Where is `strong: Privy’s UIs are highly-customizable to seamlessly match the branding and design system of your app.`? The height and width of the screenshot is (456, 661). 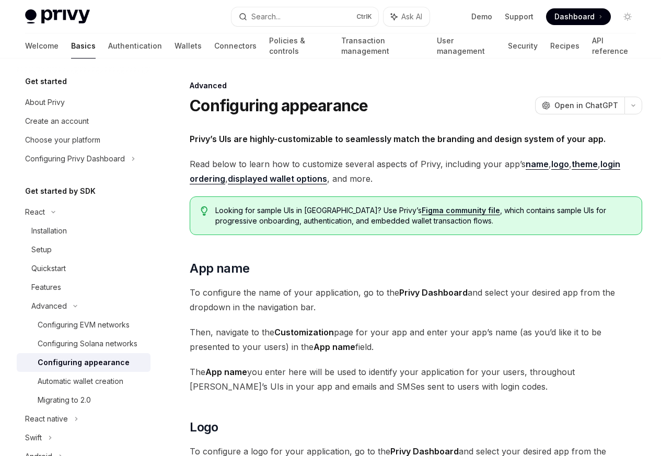
strong: Privy’s UIs are highly-customizable to seamlessly match the branding and design system of your app. is located at coordinates (398, 139).